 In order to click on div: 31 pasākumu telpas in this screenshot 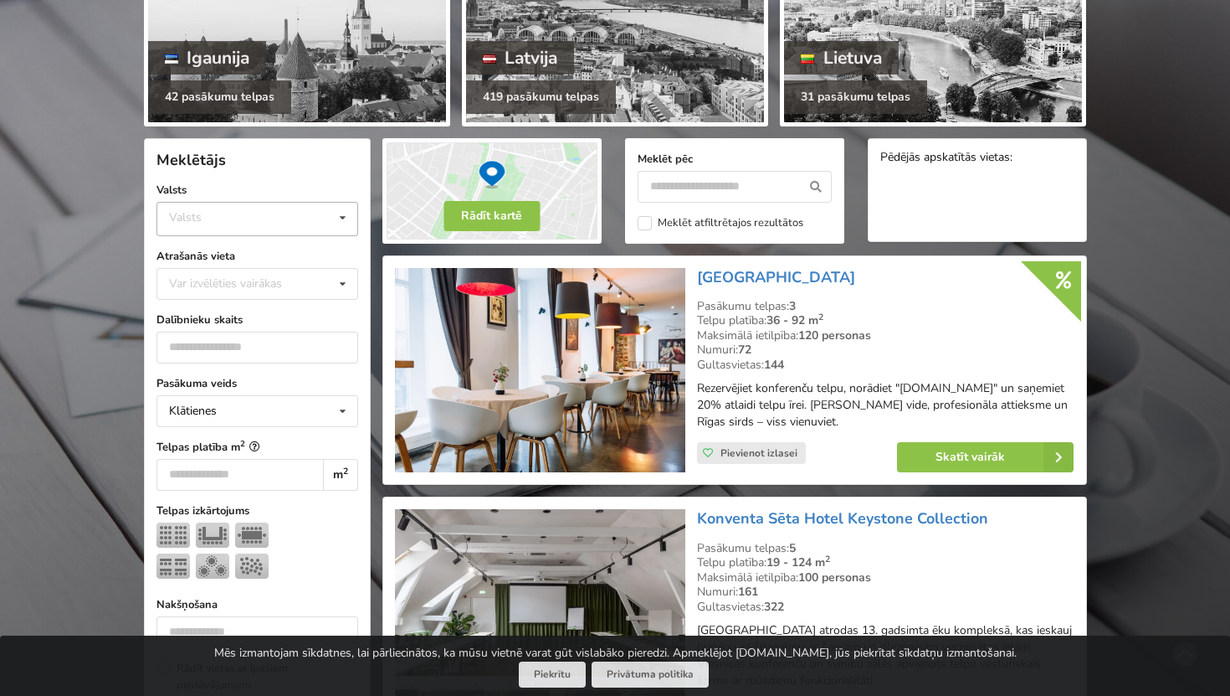, I will do `click(855, 97)`.